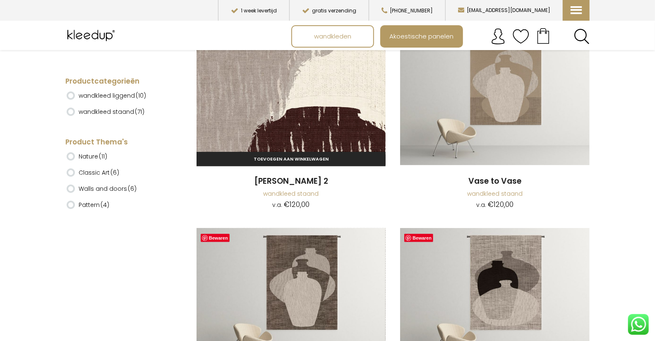 The width and height of the screenshot is (655, 341). What do you see at coordinates (117, 142) in the screenshot?
I see `h4: Product Thema's` at bounding box center [117, 142].